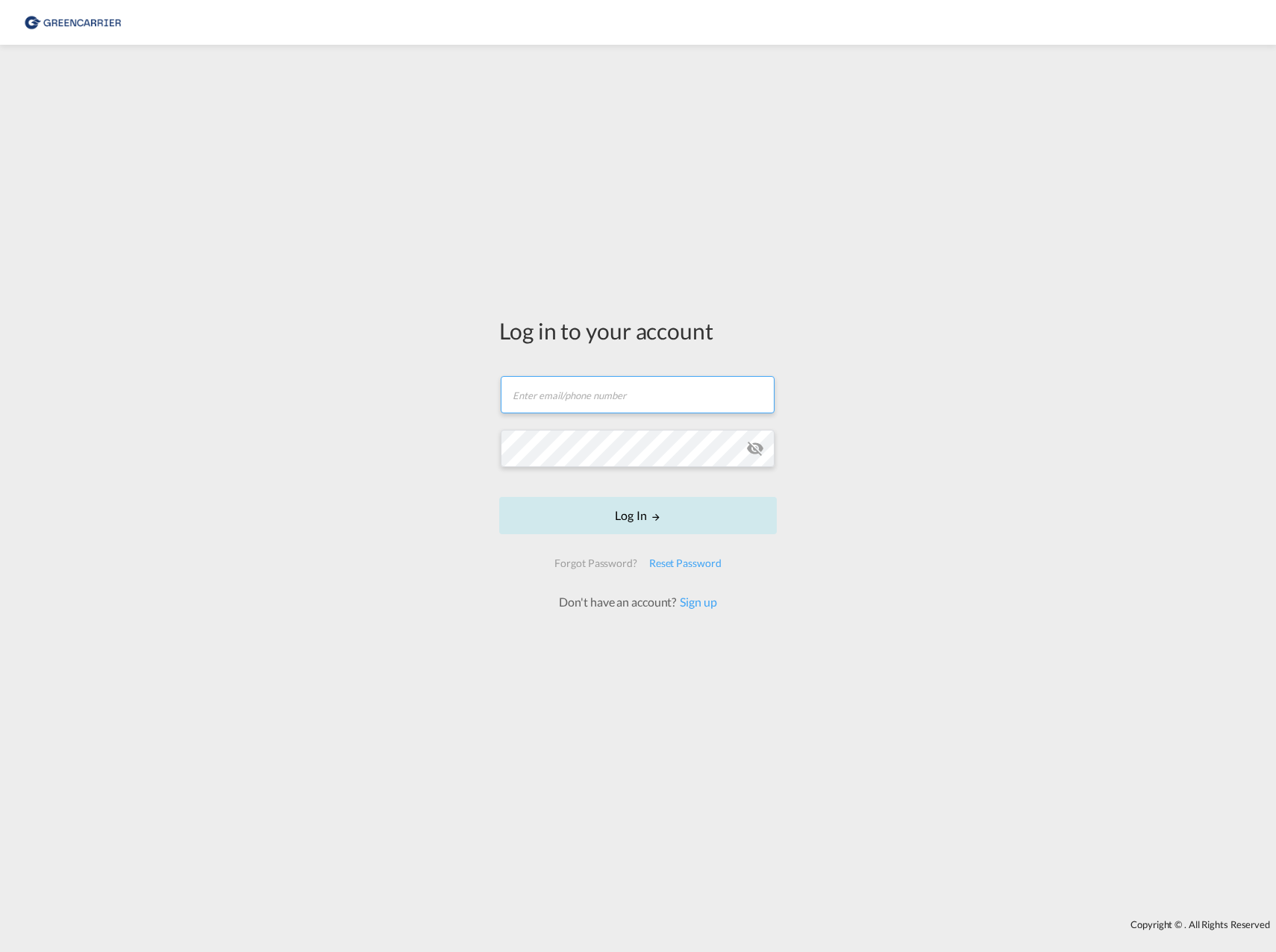 The width and height of the screenshot is (1276, 952). I want to click on button: LOGIN, so click(638, 516).